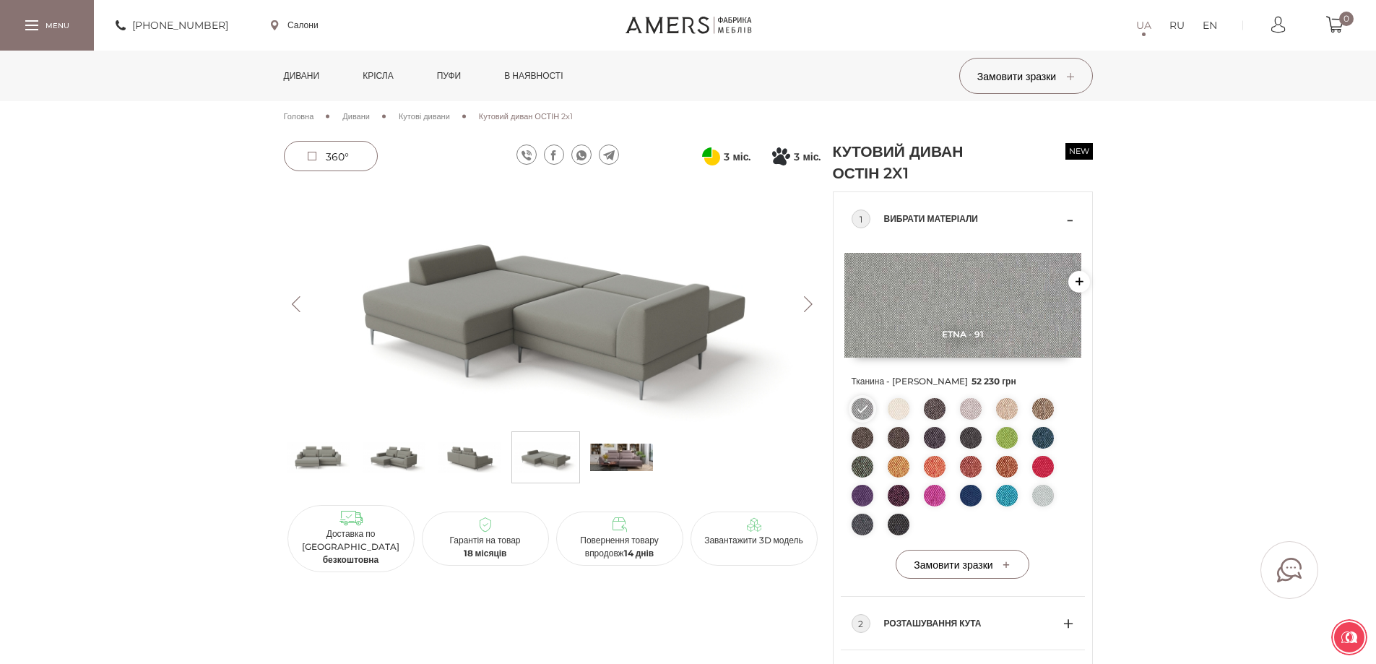  I want to click on span: Etna - 91, so click(963, 334).